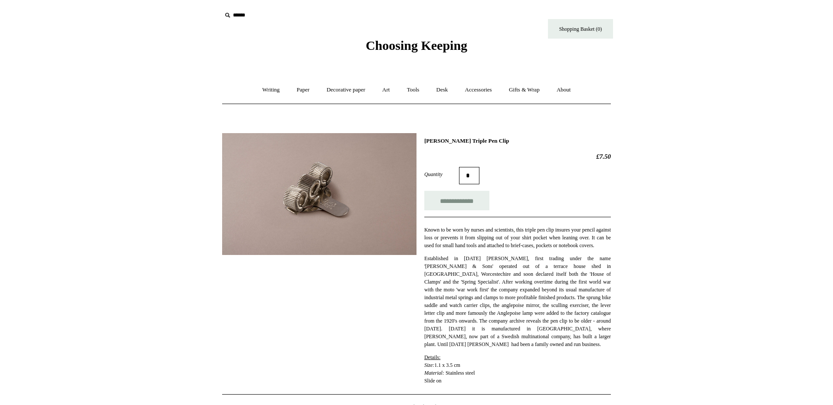  I want to click on img: Terry Triple Pen Clip, so click(319, 194).